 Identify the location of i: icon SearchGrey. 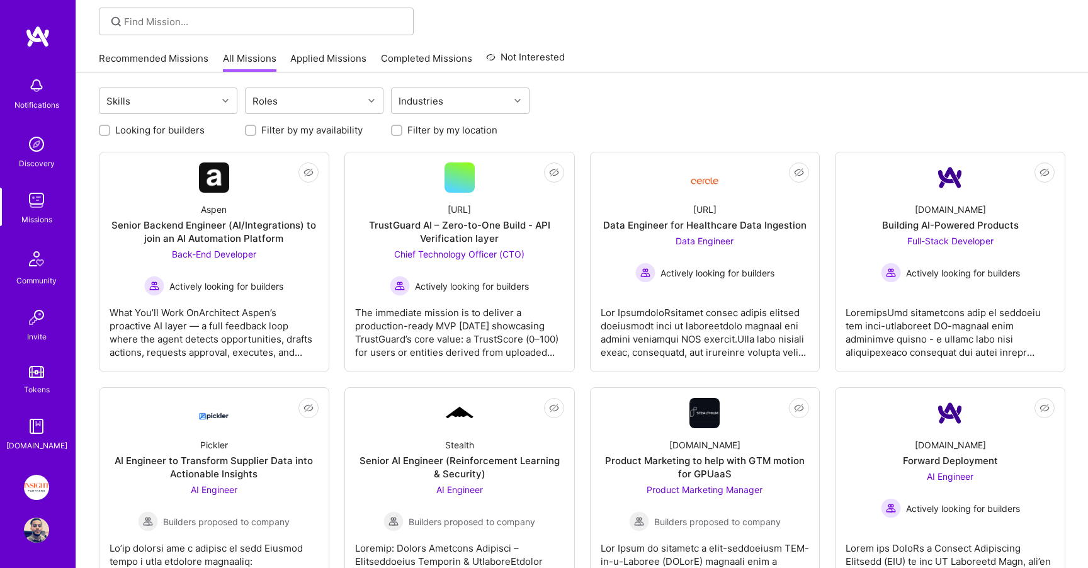
(116, 21).